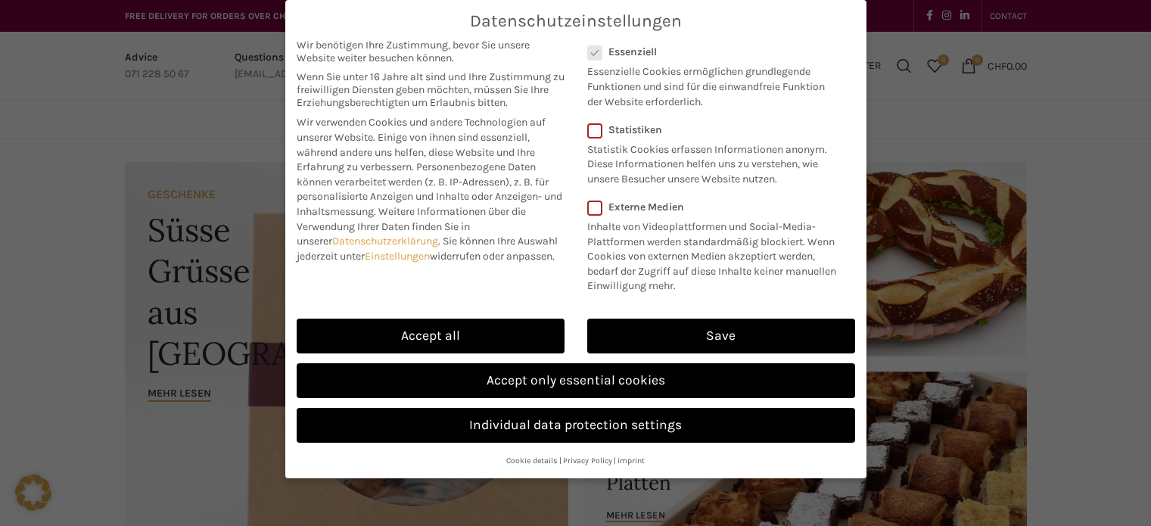 Image resolution: width=1151 pixels, height=526 pixels. Describe the element at coordinates (721, 336) in the screenshot. I see `a: Save` at that location.